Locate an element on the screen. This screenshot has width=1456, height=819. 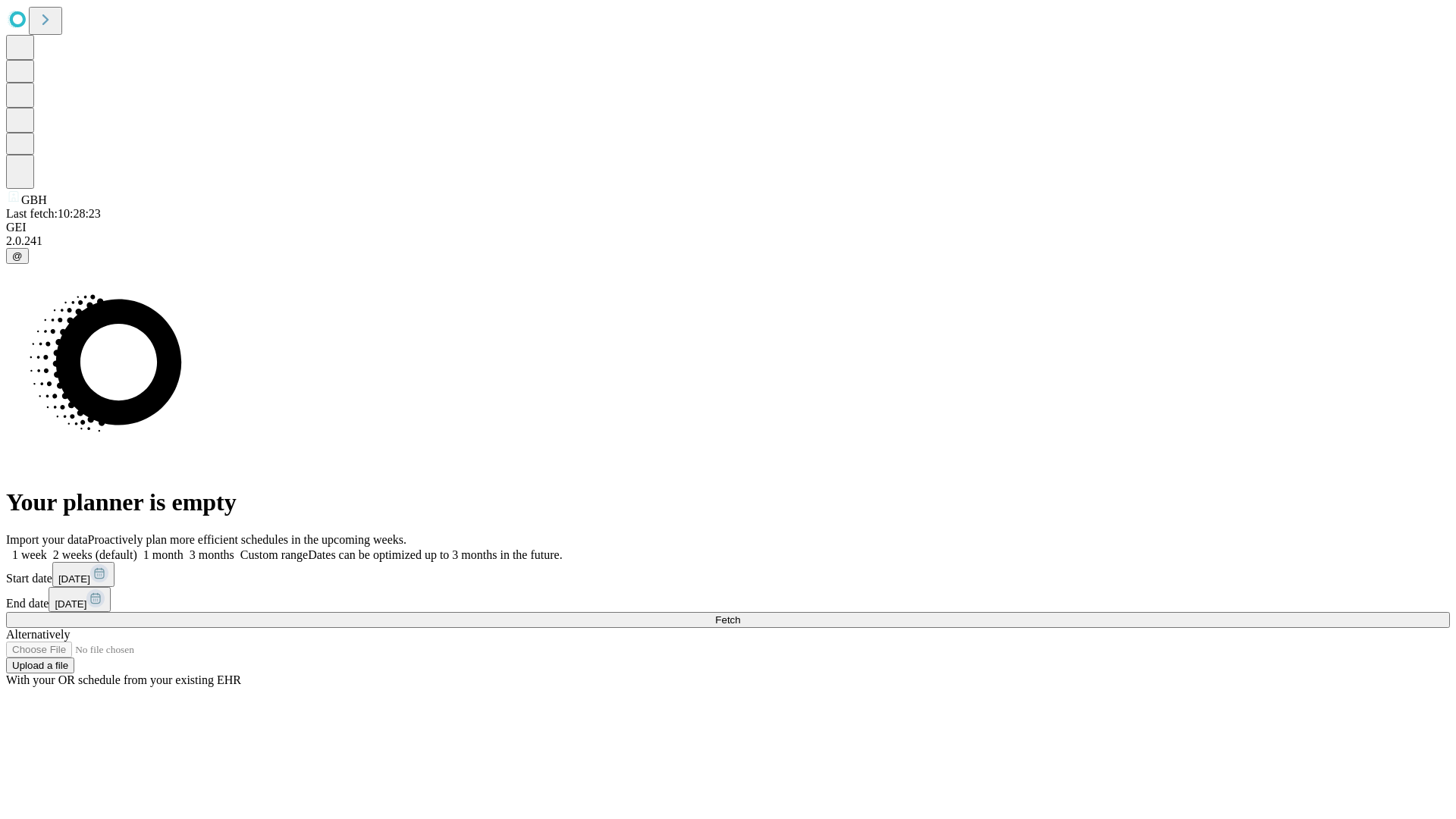
span: Fetch is located at coordinates (727, 620).